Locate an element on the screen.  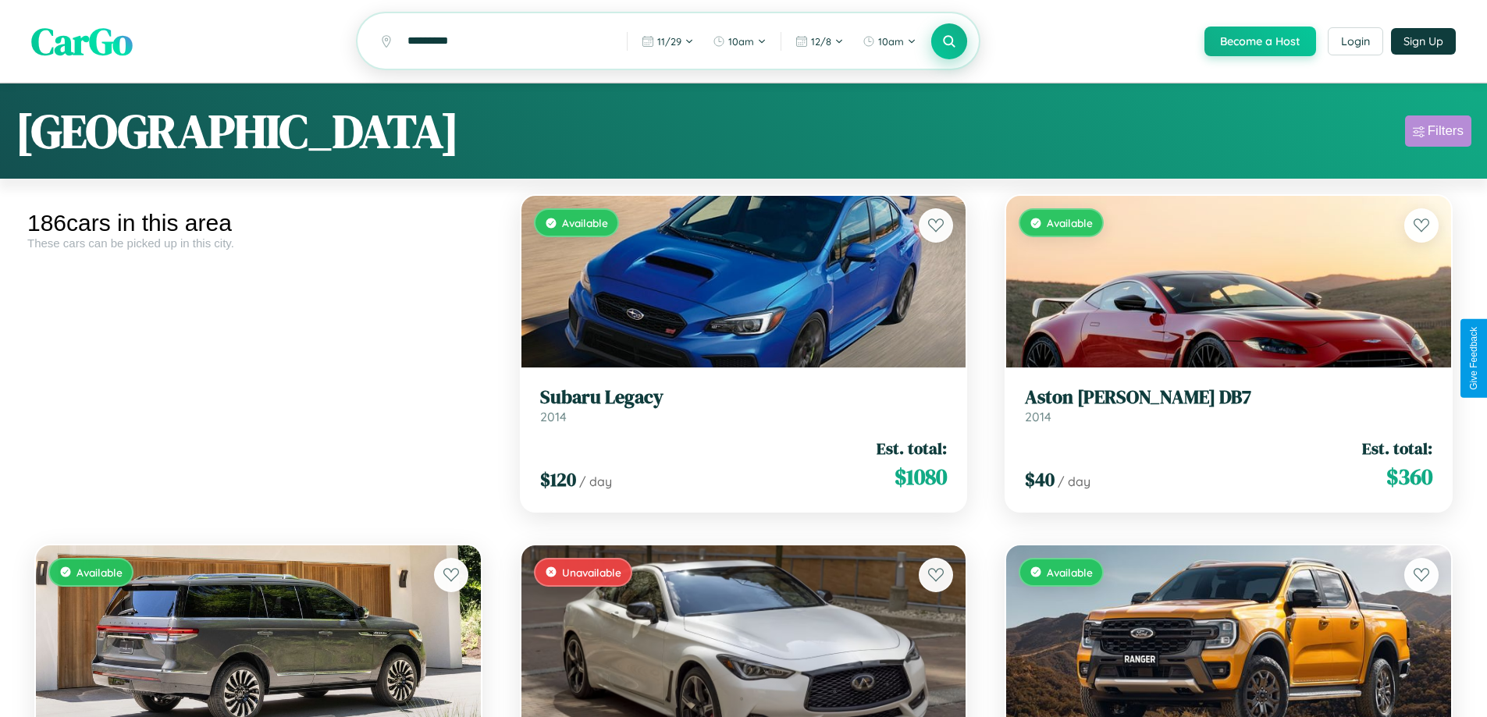
a: Subaru Legacy2014 is located at coordinates (744, 405).